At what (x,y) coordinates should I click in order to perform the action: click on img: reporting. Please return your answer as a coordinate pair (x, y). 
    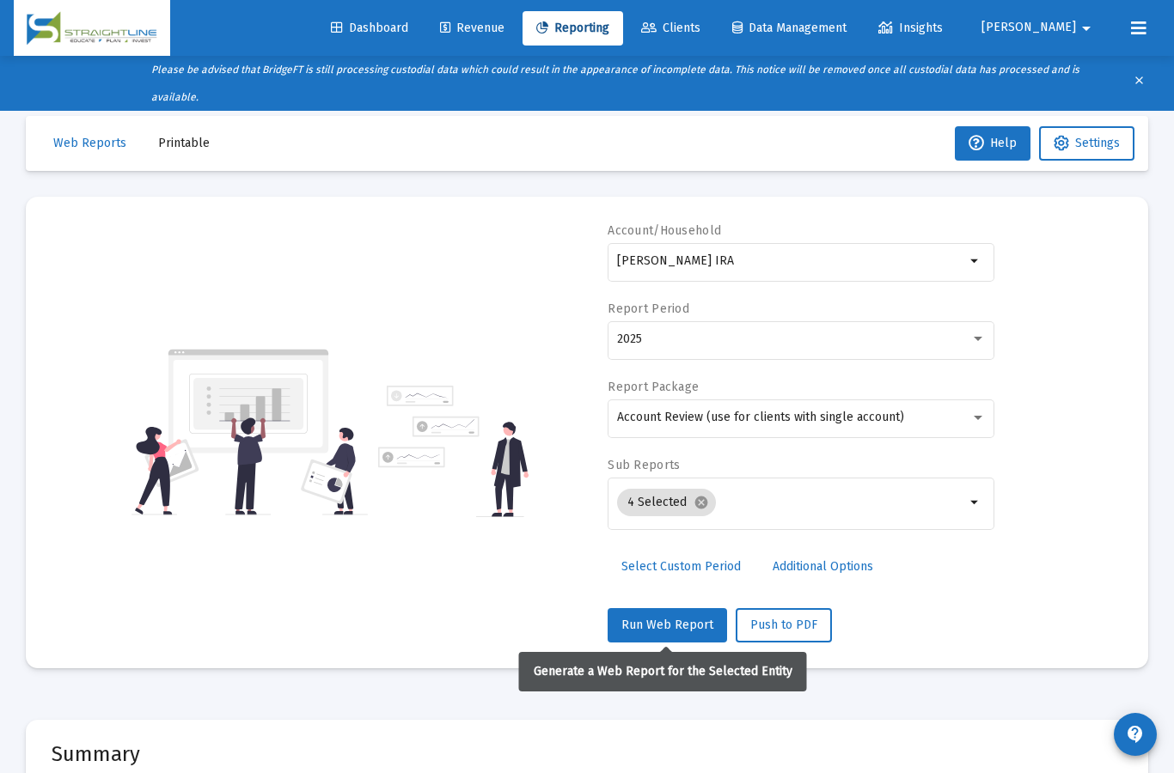
    Looking at the image, I should click on (249, 432).